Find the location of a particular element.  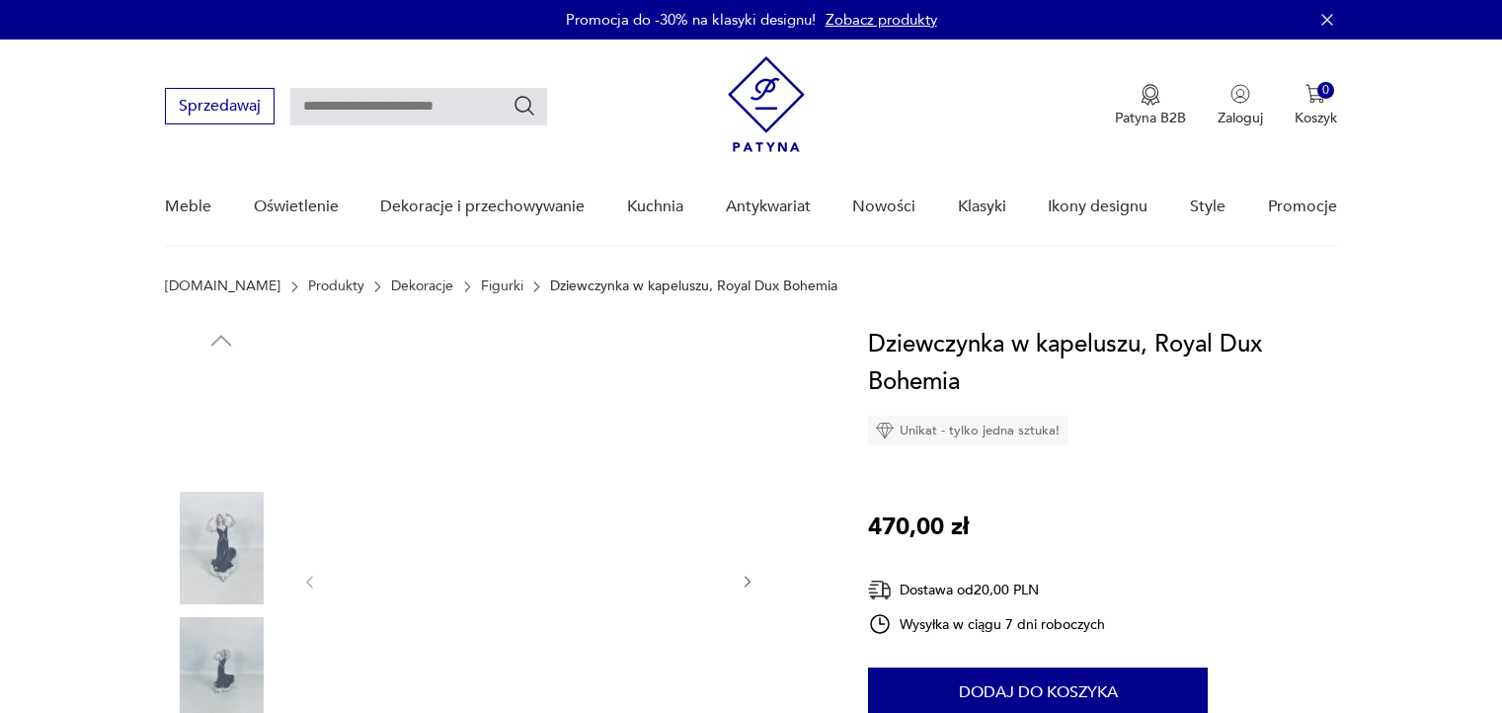

a: Dekoracje i przechowywanie is located at coordinates (482, 206).